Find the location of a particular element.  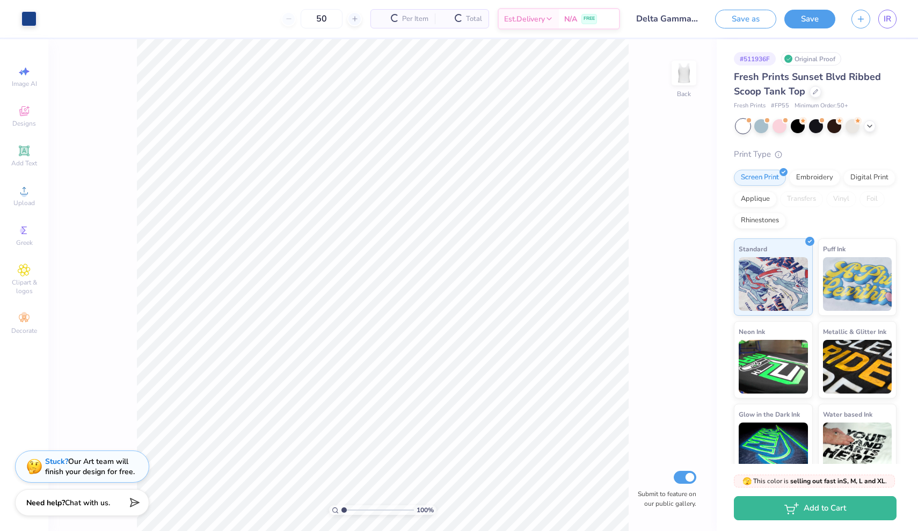

span: Per Item is located at coordinates (415, 19).